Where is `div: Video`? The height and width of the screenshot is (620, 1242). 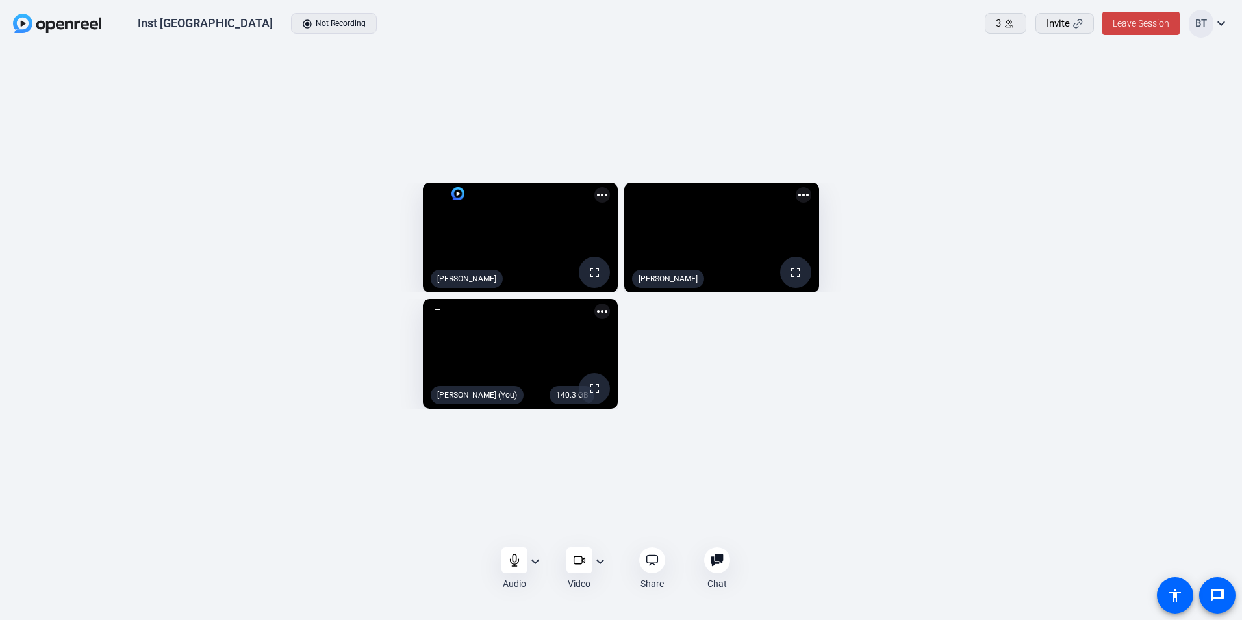
div: Video is located at coordinates (579, 583).